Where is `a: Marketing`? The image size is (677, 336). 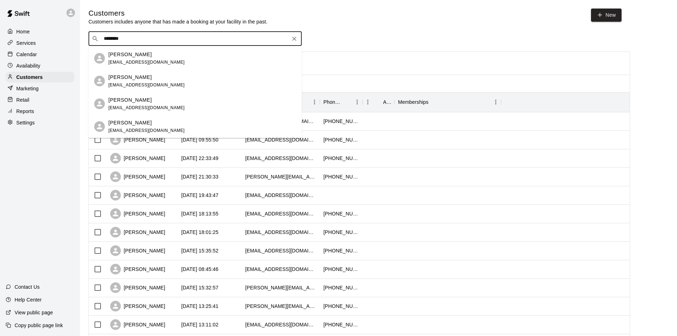
a: Marketing is located at coordinates (40, 89).